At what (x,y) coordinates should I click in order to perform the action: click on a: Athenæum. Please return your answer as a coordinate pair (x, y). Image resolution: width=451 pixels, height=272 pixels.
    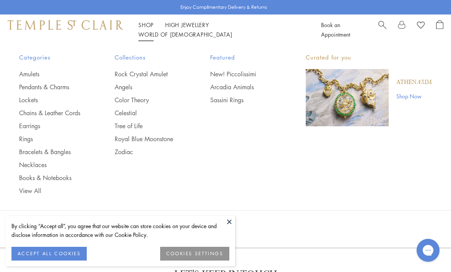
    Looking at the image, I should click on (414, 83).